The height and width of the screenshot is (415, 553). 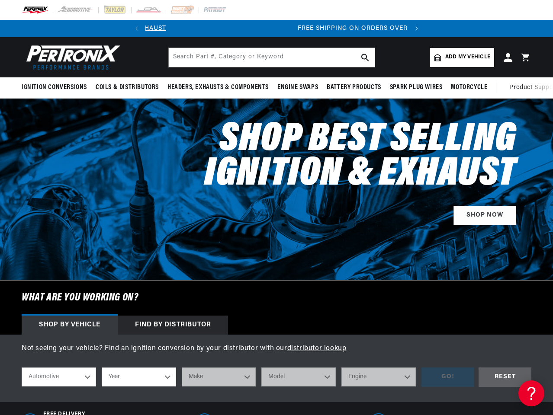 What do you see at coordinates (54, 87) in the screenshot?
I see `span: Ignition Conversions` at bounding box center [54, 87].